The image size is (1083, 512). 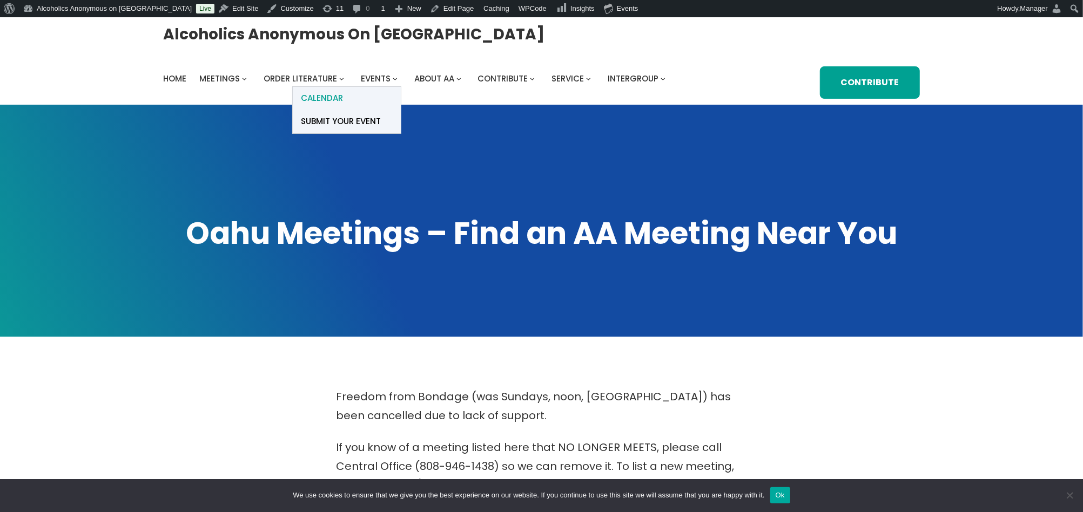 I want to click on a: Calendar, so click(x=347, y=98).